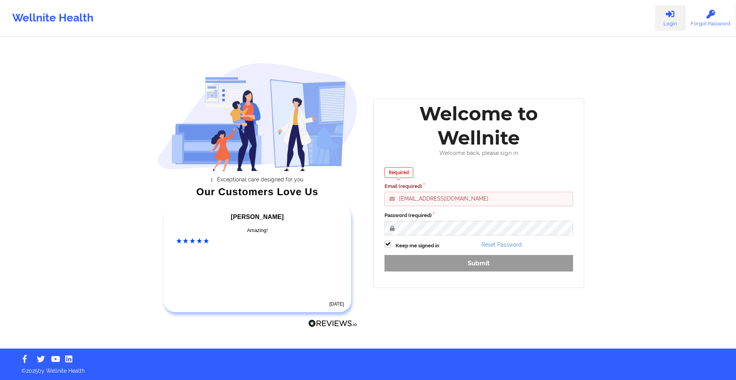 The height and width of the screenshot is (380, 736). What do you see at coordinates (479, 126) in the screenshot?
I see `div: Welcome to Wellnite` at bounding box center [479, 126].